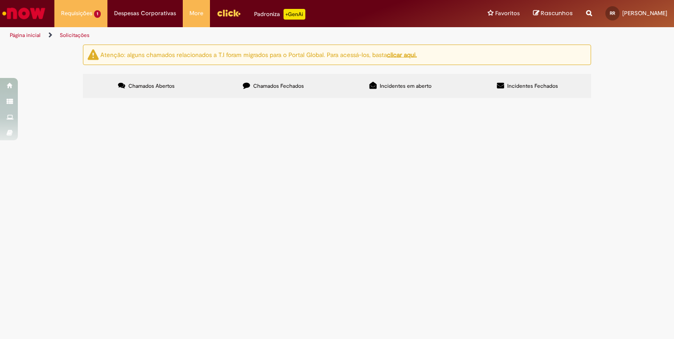 The image size is (674, 339). What do you see at coordinates (279, 14) in the screenshot?
I see `div: Padroniza` at bounding box center [279, 14].